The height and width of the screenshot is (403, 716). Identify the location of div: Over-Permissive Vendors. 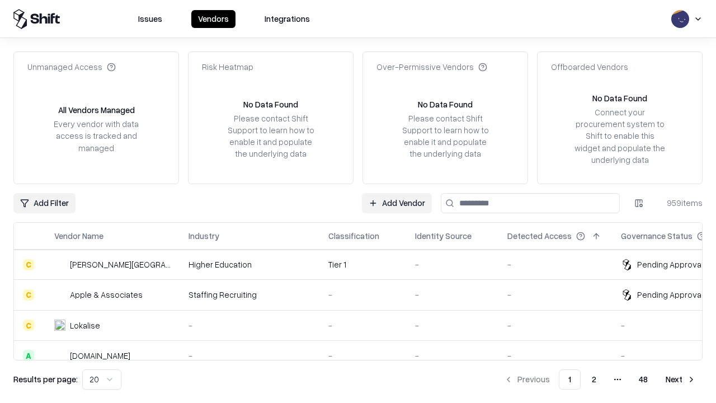
(432, 67).